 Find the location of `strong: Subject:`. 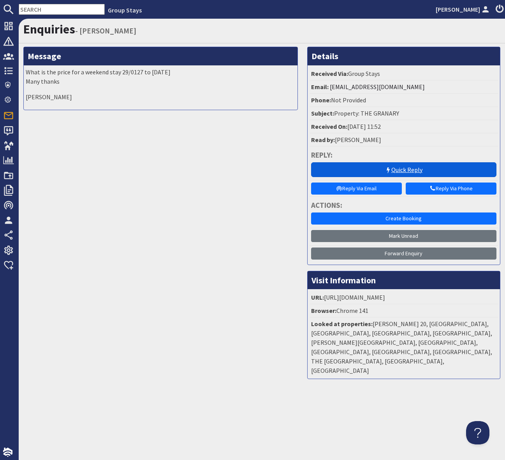

strong: Subject: is located at coordinates (323, 113).